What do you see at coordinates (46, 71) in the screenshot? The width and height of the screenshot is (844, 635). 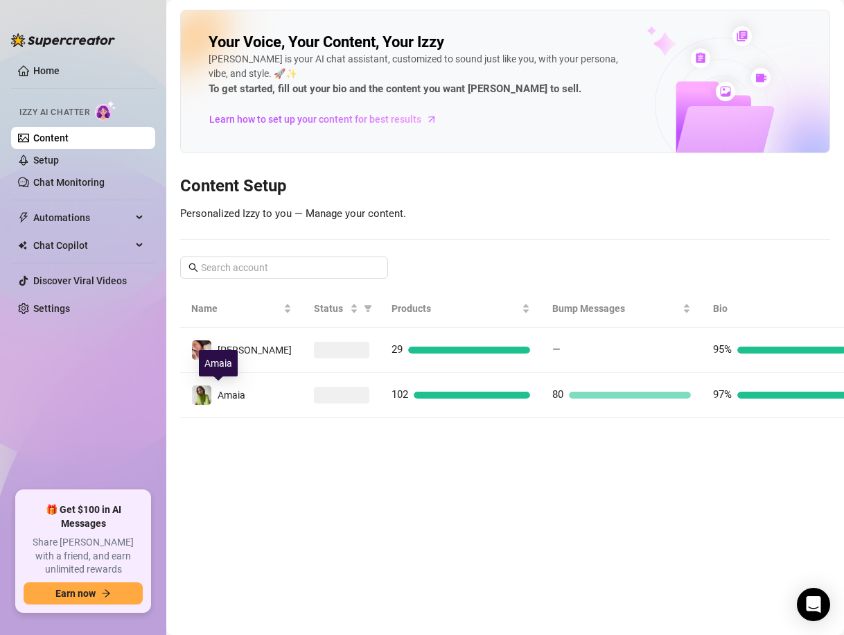 I see `a: Home` at bounding box center [46, 71].